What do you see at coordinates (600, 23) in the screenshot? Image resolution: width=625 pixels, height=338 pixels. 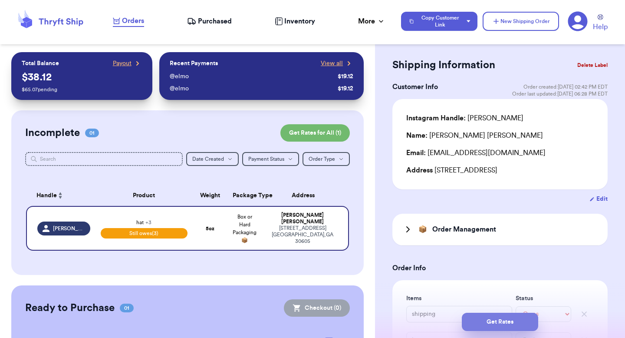 I see `a: Help` at bounding box center [600, 23].